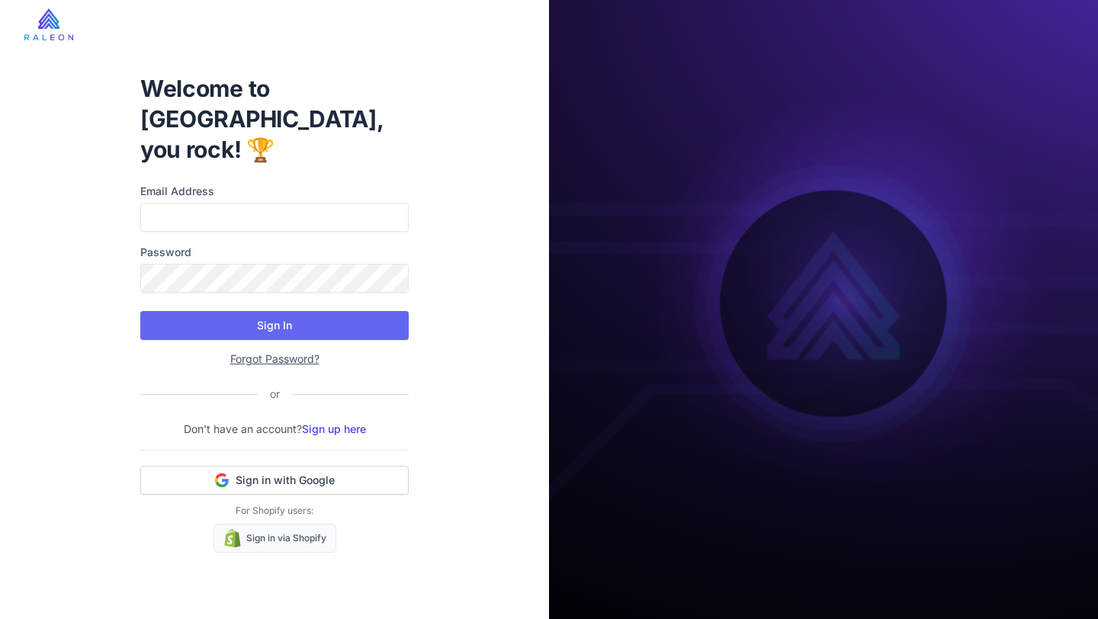 The height and width of the screenshot is (619, 1098). I want to click on a: Sign up here, so click(334, 428).